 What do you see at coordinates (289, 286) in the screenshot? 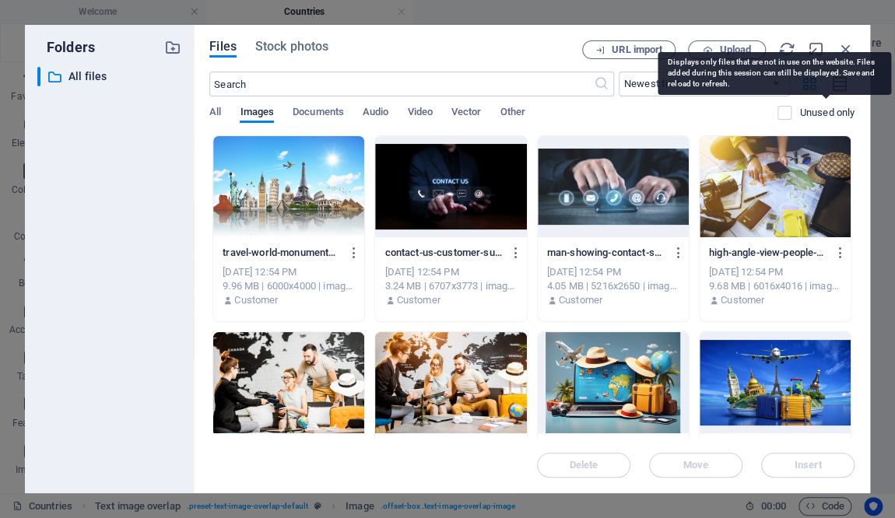
I see `div: 9.96 MB | 6000x4000 | image/jpeg` at bounding box center [289, 286].